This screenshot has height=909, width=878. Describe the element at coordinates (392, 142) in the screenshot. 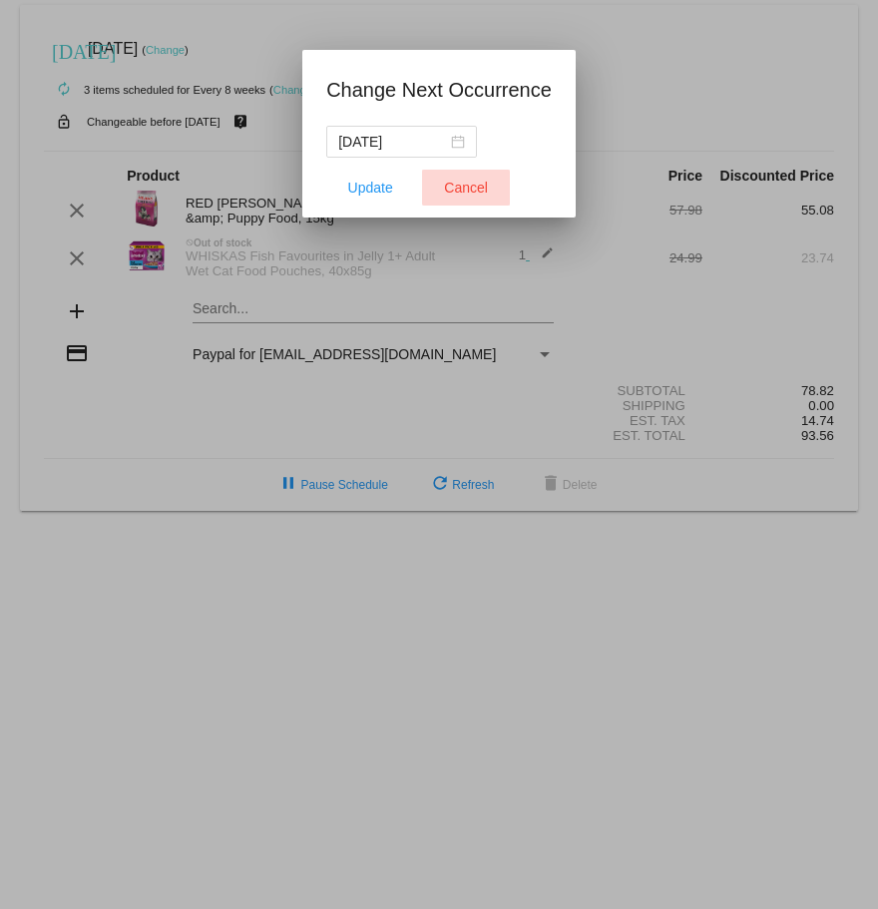

I see `input: Select date` at that location.